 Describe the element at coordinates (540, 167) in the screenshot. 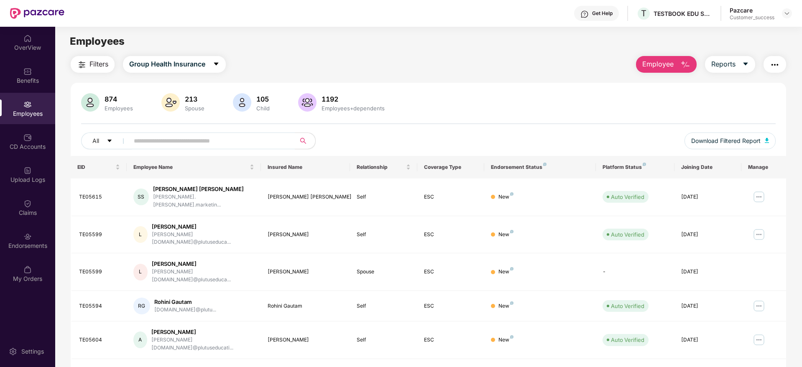

I see `div: Endorsement Status` at that location.